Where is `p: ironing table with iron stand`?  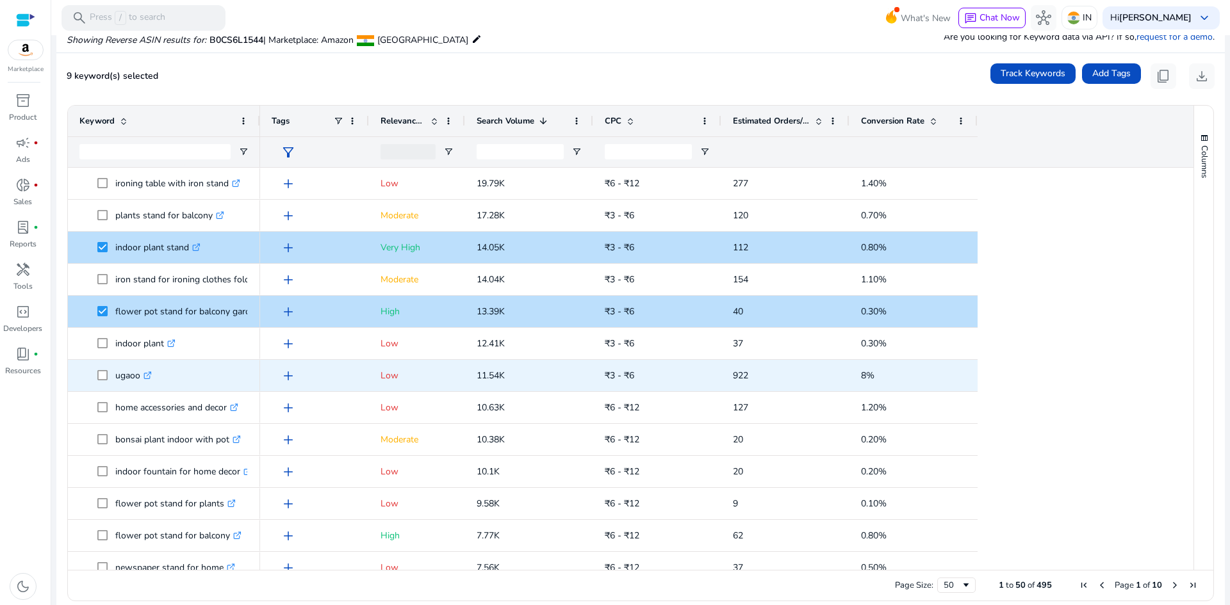
p: ironing table with iron stand is located at coordinates (177, 183).